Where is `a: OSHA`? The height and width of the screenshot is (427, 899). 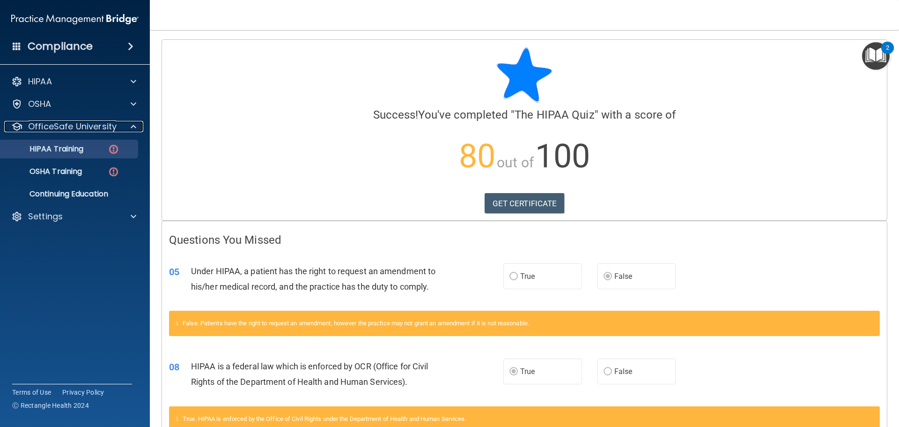
a: OSHA is located at coordinates (74, 104).